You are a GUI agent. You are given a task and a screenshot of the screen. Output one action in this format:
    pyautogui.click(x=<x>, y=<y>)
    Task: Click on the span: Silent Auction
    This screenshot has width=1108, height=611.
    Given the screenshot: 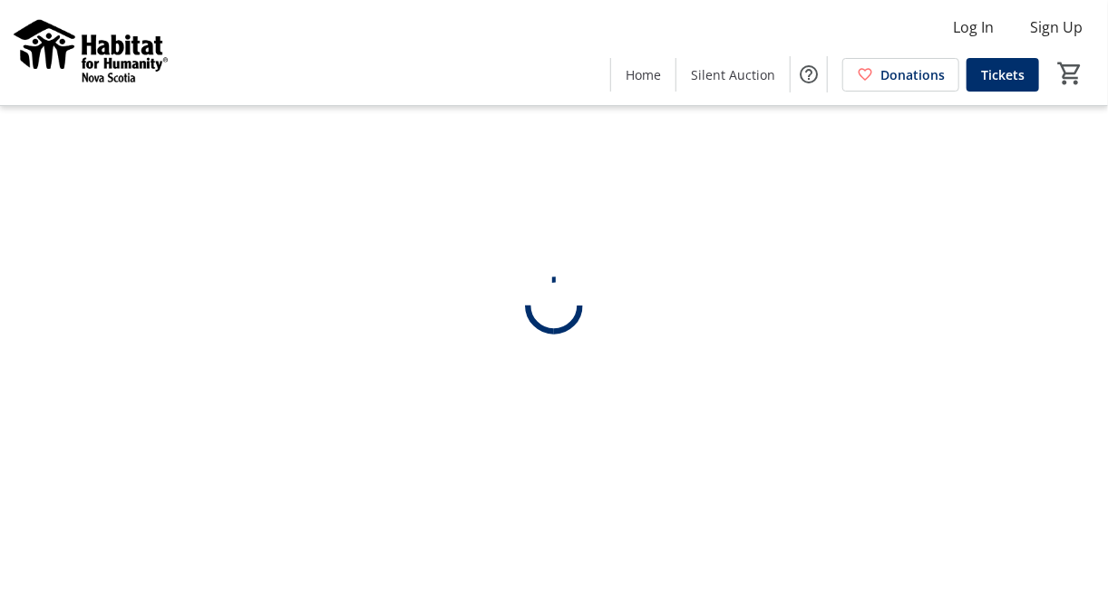 What is the action you would take?
    pyautogui.click(x=733, y=74)
    